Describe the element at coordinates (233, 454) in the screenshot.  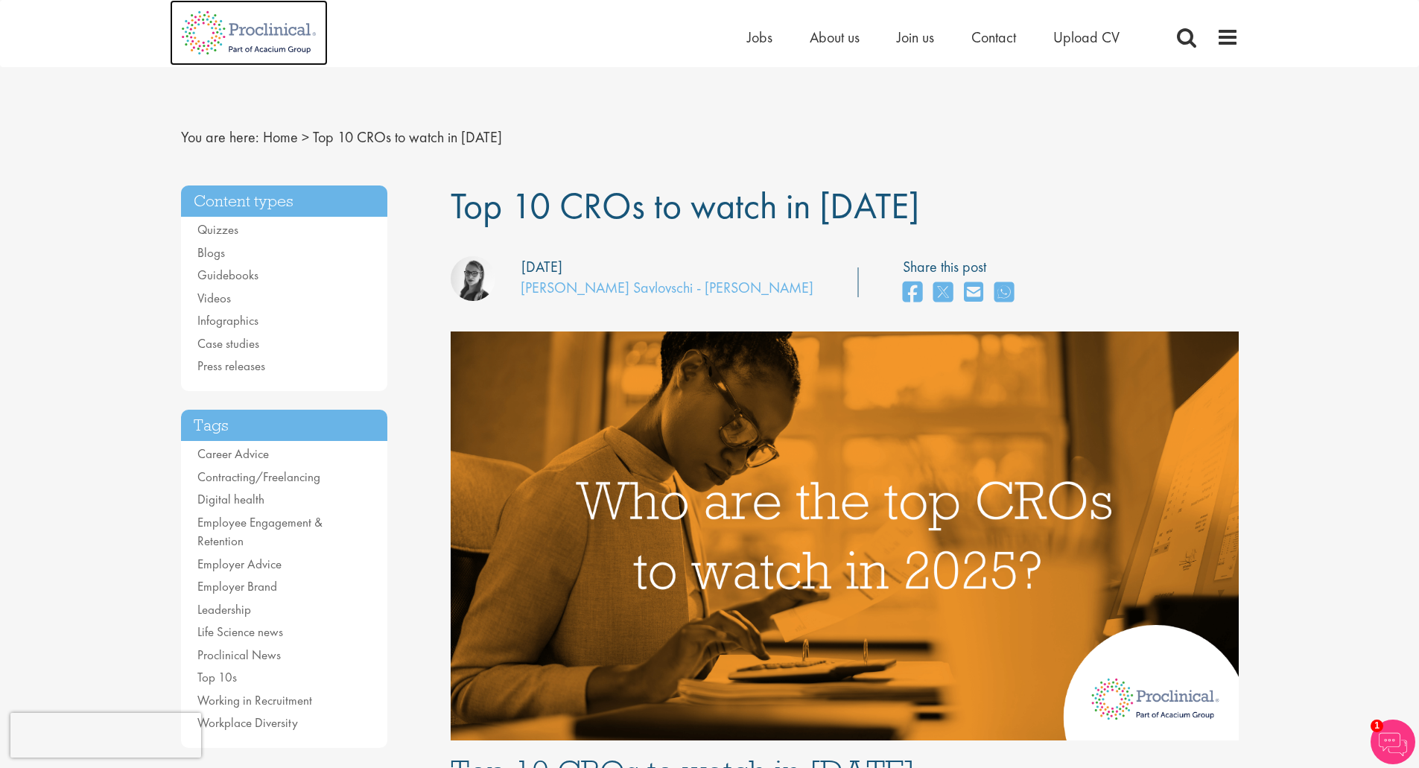
I see `a: Career Advice` at that location.